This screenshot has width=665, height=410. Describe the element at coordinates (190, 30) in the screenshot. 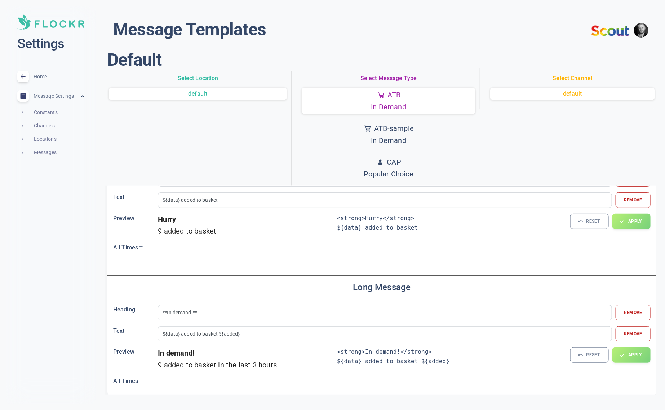

I see `h1: Message Templates` at that location.